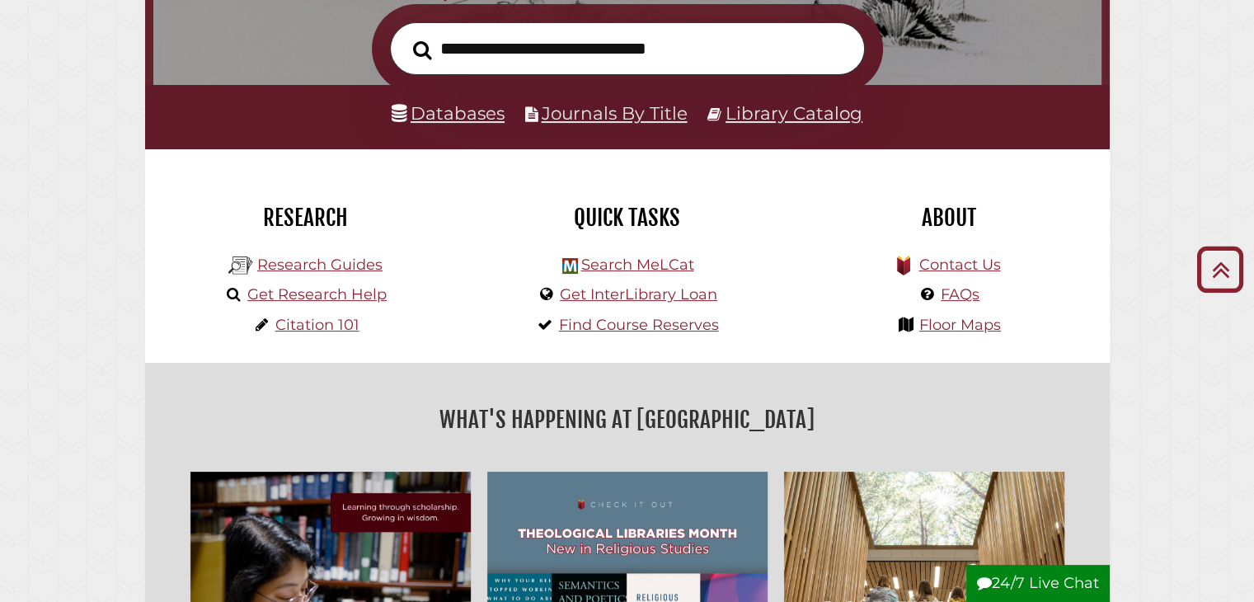 This screenshot has width=1254, height=602. Describe the element at coordinates (448, 113) in the screenshot. I see `a: Databases` at that location.